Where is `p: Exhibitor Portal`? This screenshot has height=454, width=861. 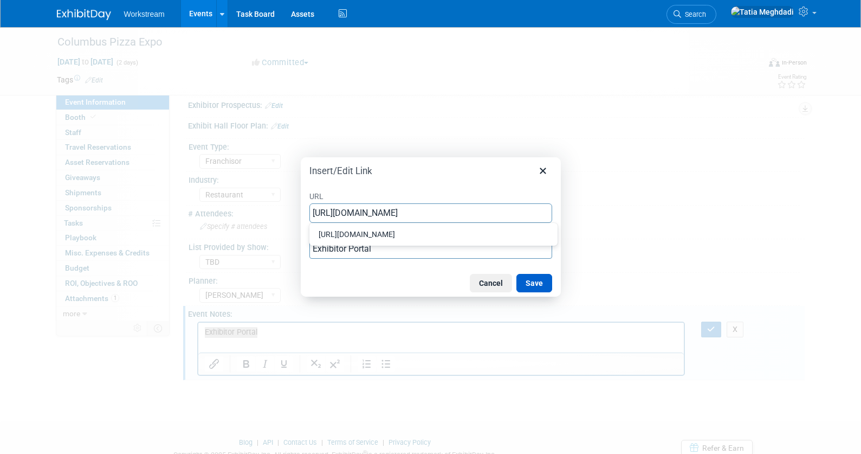 p: Exhibitor Portal is located at coordinates (243, 10).